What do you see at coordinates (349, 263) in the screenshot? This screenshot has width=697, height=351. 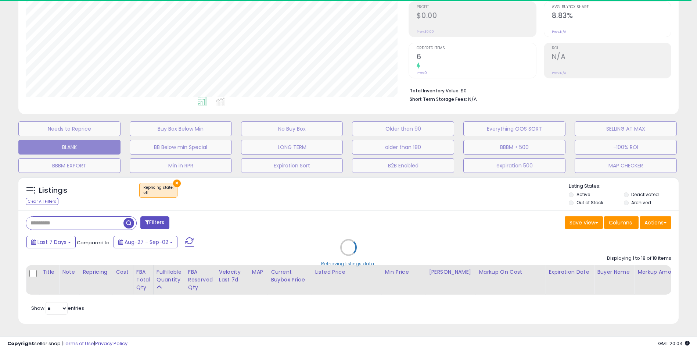 I see `div: Retrieving listings data..` at bounding box center [349, 263].